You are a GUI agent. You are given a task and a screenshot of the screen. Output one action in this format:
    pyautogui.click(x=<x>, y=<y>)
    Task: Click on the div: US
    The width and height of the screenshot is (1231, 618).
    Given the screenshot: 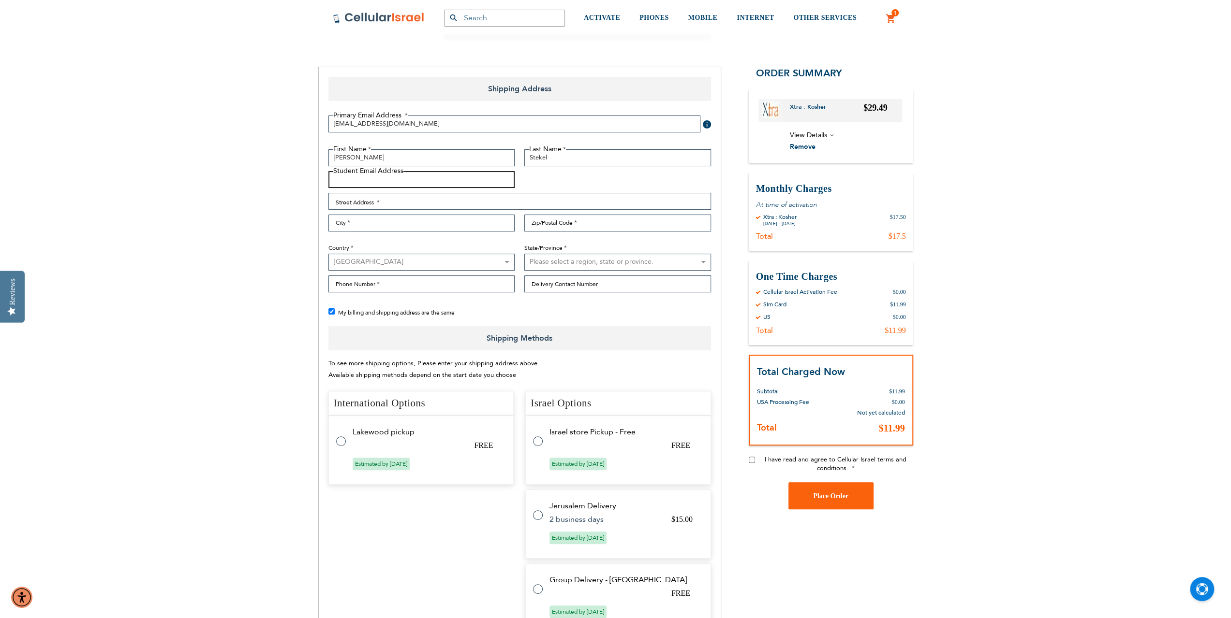 What is the action you would take?
    pyautogui.click(x=766, y=317)
    